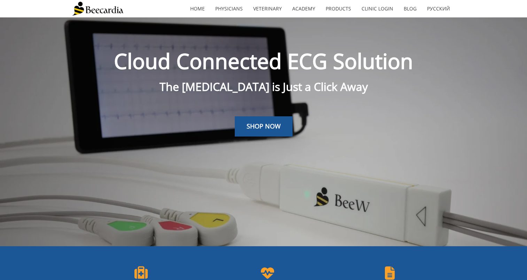 The image size is (527, 280). What do you see at coordinates (229, 9) in the screenshot?
I see `a: Physicians` at bounding box center [229, 9].